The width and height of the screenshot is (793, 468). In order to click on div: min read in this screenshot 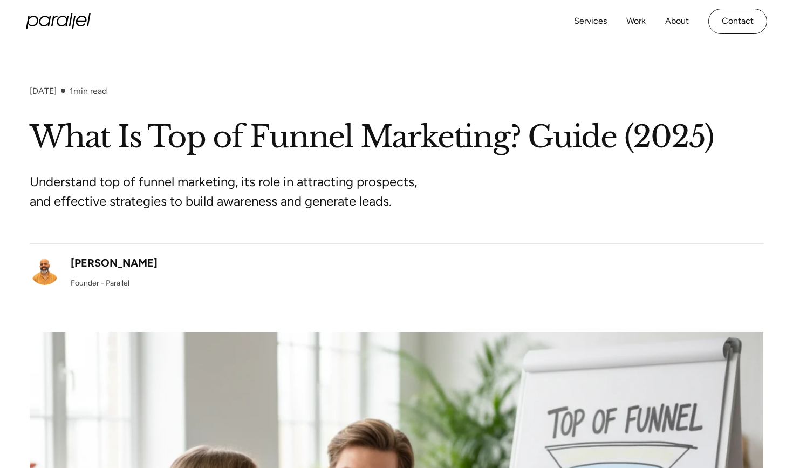, I will do `click(88, 91)`.